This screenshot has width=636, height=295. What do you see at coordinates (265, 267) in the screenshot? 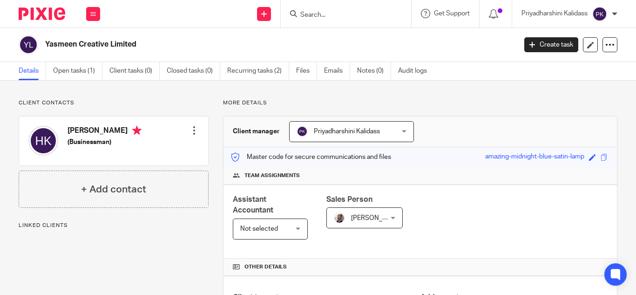
I see `span: Other details` at bounding box center [265, 267].